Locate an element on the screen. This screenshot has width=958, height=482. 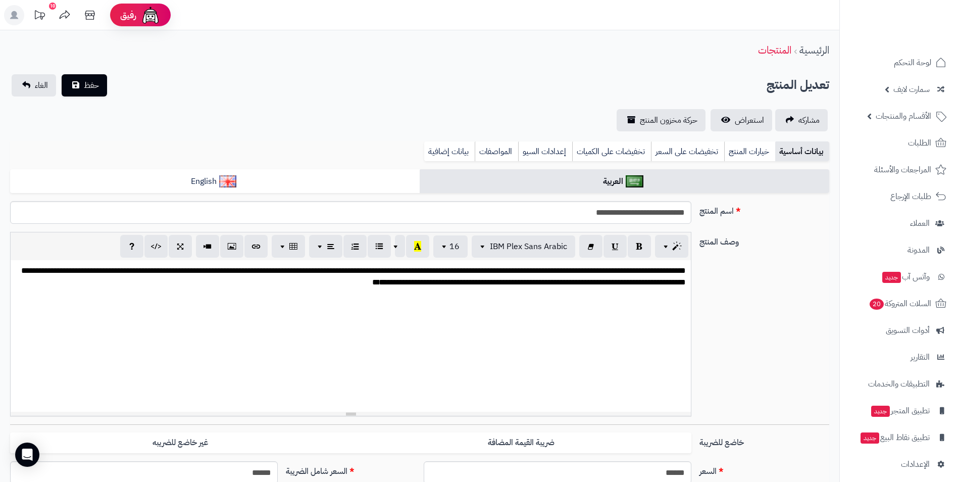
button: IBM Plex Sans Arabic is located at coordinates (523, 246).